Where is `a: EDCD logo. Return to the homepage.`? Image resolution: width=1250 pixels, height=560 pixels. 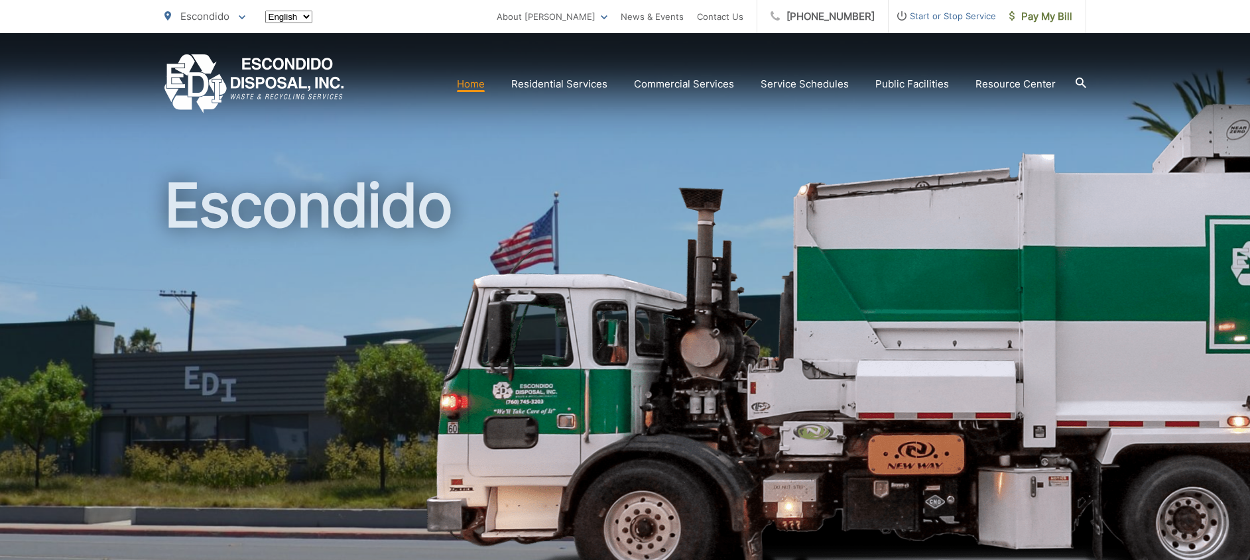
a: EDCD logo. Return to the homepage. is located at coordinates (254, 84).